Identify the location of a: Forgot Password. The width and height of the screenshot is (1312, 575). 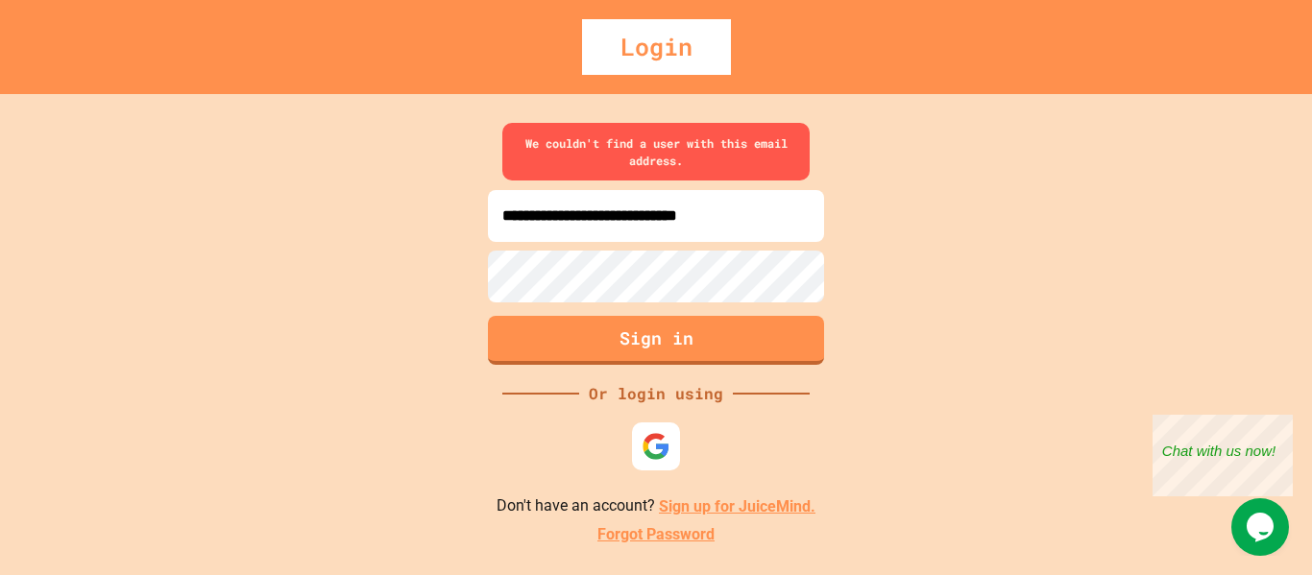
(656, 535).